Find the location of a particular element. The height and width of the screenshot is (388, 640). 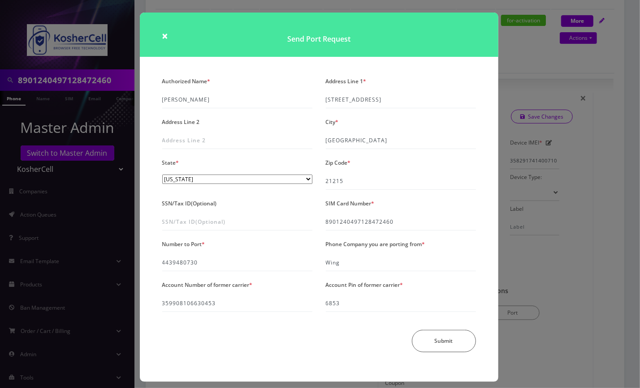

input: Please Enter Authorized Name is located at coordinates (237, 100).